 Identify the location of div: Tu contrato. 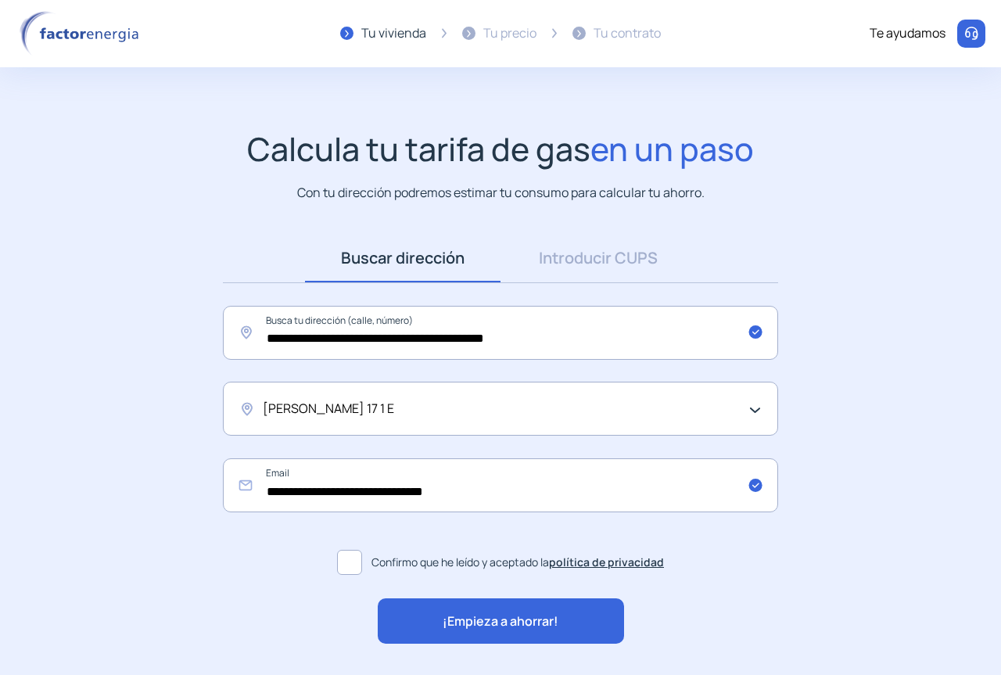
(627, 34).